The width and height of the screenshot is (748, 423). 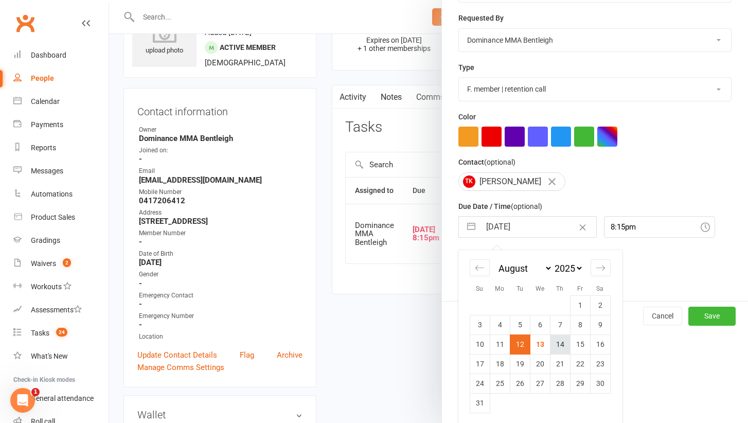 I want to click on td: Sunday, August 31, 2025, so click(x=480, y=403).